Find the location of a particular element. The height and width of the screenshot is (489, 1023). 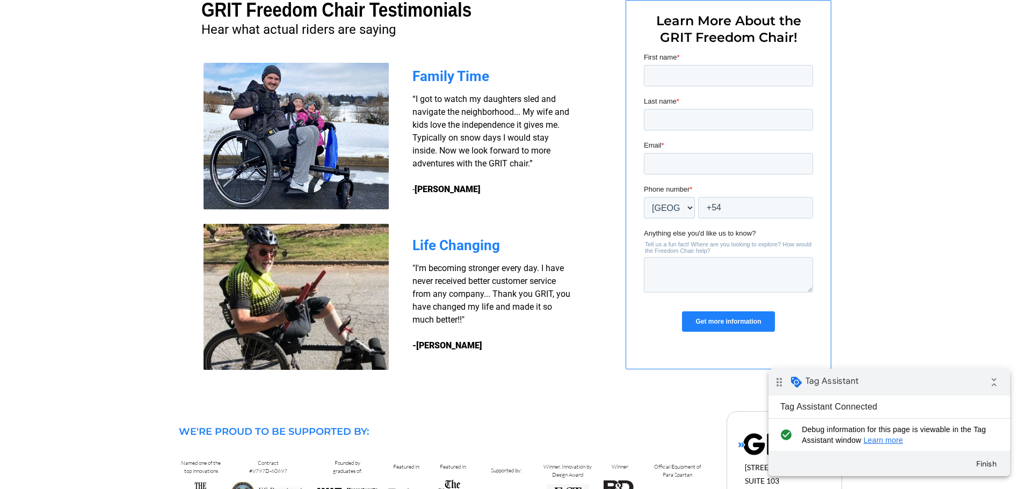

a: Learn more is located at coordinates (115, 71).